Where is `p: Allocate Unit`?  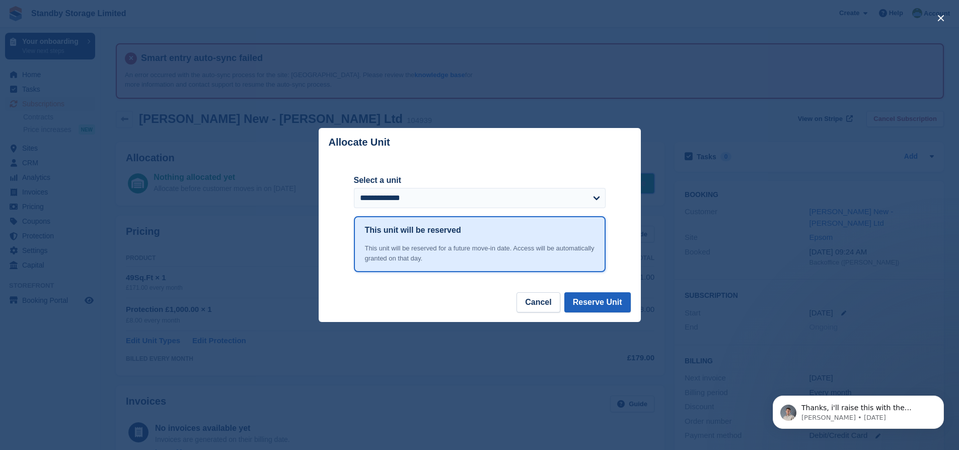 p: Allocate Unit is located at coordinates (360, 142).